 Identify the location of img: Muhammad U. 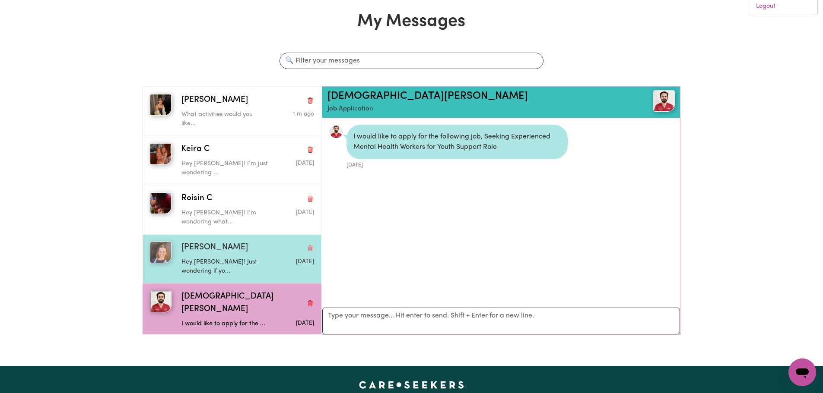
(161, 302).